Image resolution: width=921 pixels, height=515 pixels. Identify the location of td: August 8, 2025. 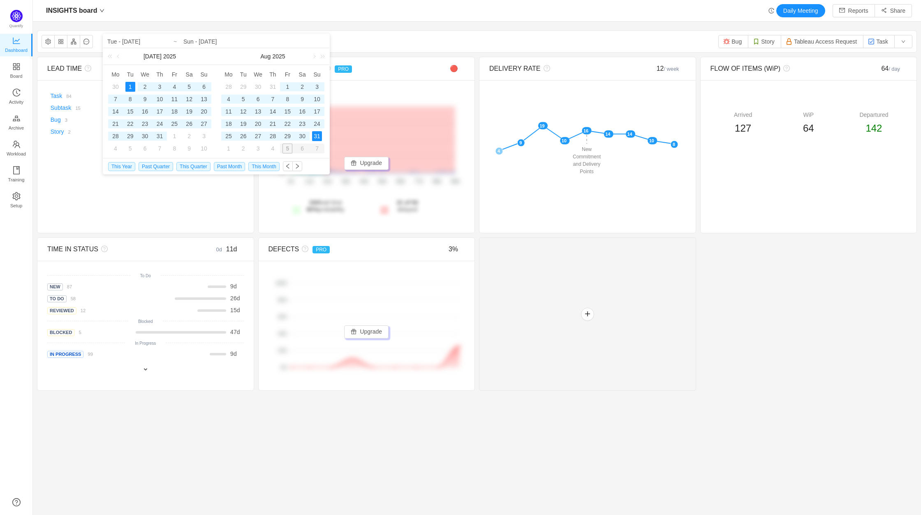
(174, 148).